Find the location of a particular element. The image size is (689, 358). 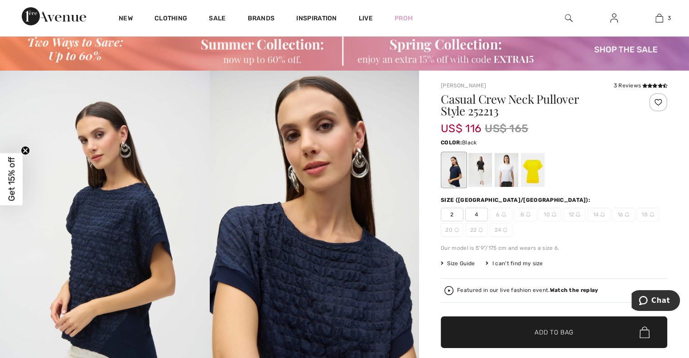

button: Add to Bag is located at coordinates (554, 332).